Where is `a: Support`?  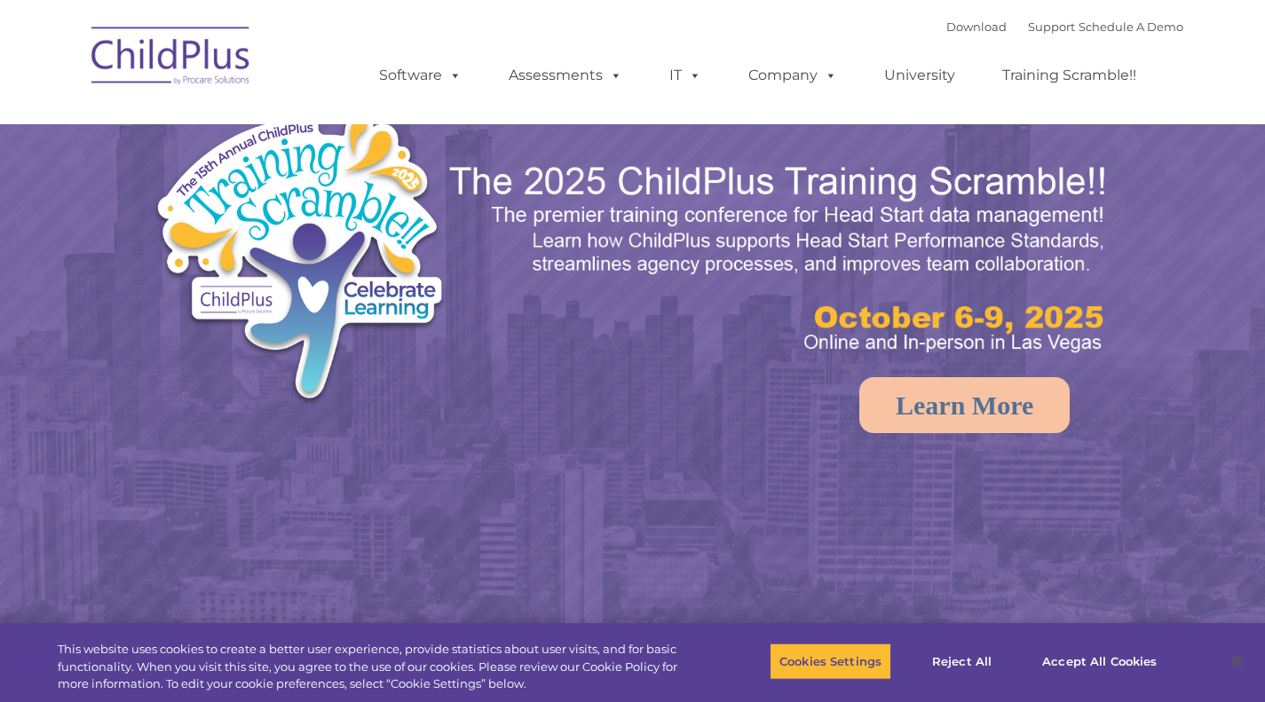
a: Support is located at coordinates (1051, 27).